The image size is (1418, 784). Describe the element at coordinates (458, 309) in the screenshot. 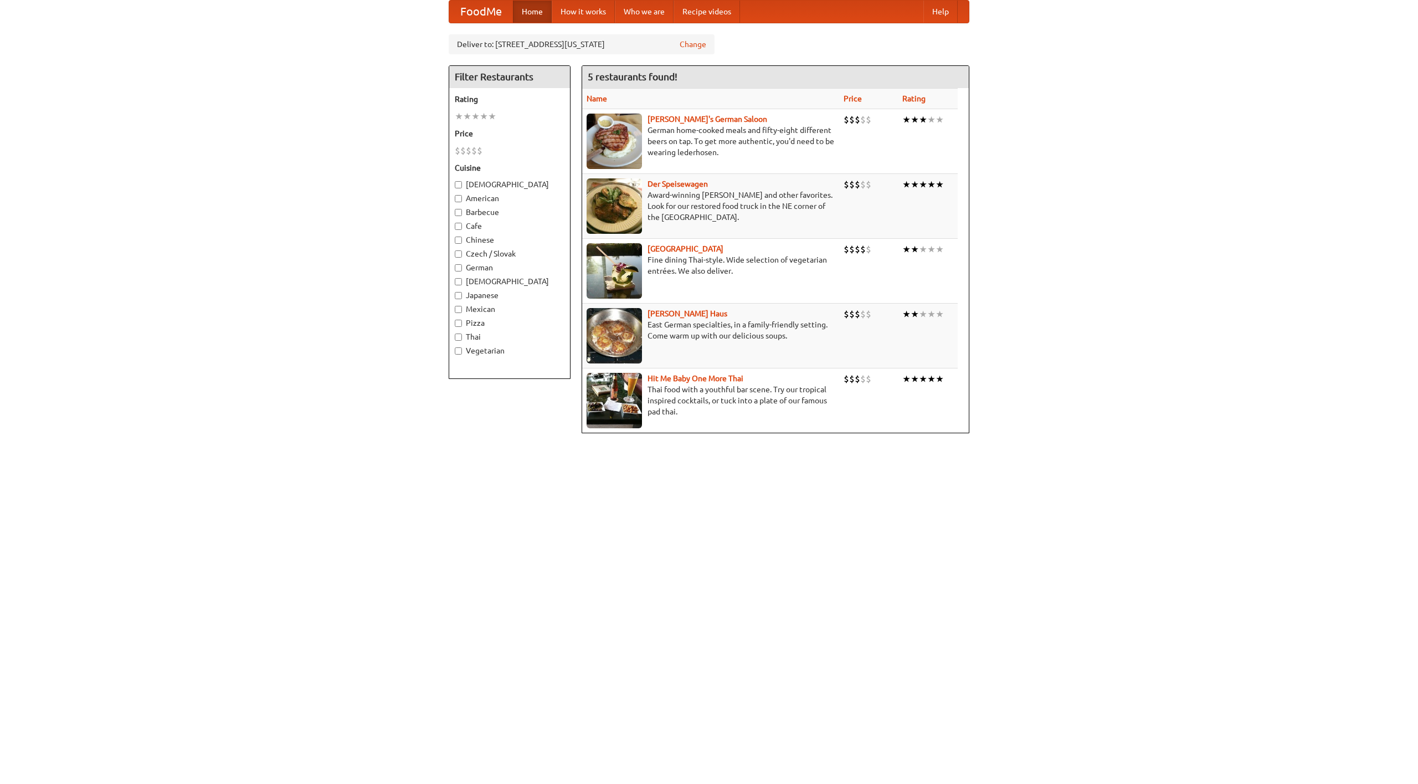

I see `input: Mexican` at that location.